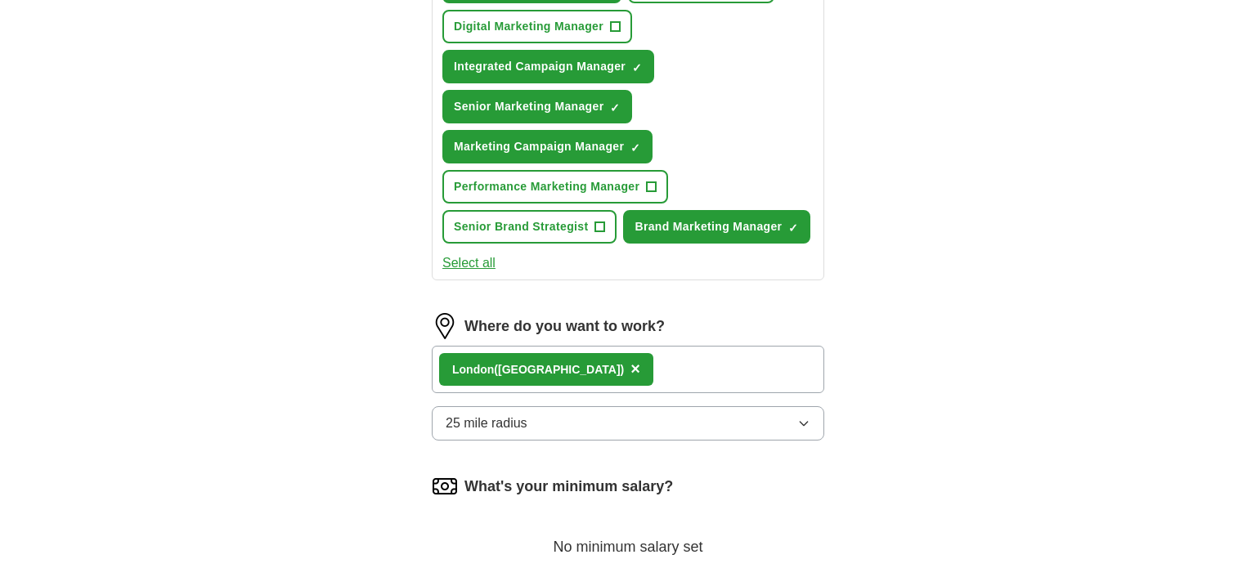 This screenshot has width=1256, height=568. What do you see at coordinates (628, 424) in the screenshot?
I see `button: 25 mile radius` at bounding box center [628, 424].